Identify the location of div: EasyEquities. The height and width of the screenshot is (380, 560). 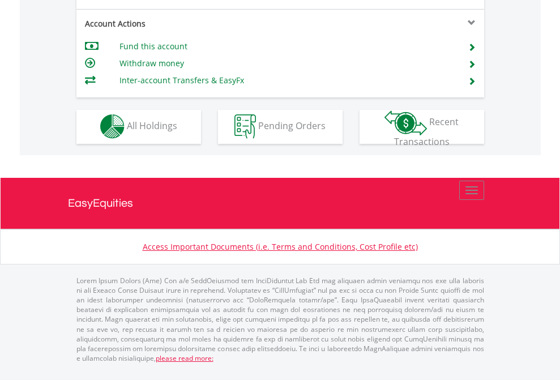
(280, 203).